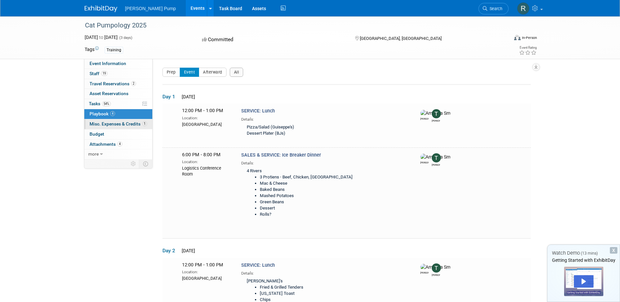  What do you see at coordinates (614, 250) in the screenshot?
I see `div: Dismiss` at bounding box center [614, 250].